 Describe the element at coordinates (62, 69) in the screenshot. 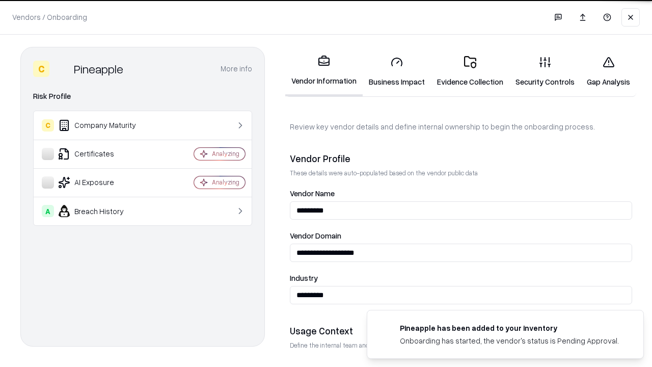

I see `img: Pineapple` at that location.